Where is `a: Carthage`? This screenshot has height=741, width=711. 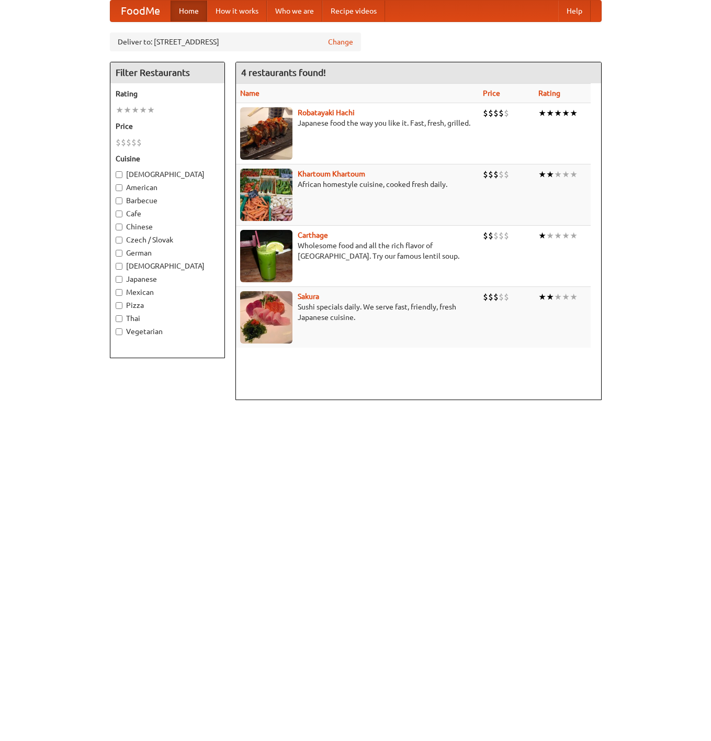
a: Carthage is located at coordinates (313, 235).